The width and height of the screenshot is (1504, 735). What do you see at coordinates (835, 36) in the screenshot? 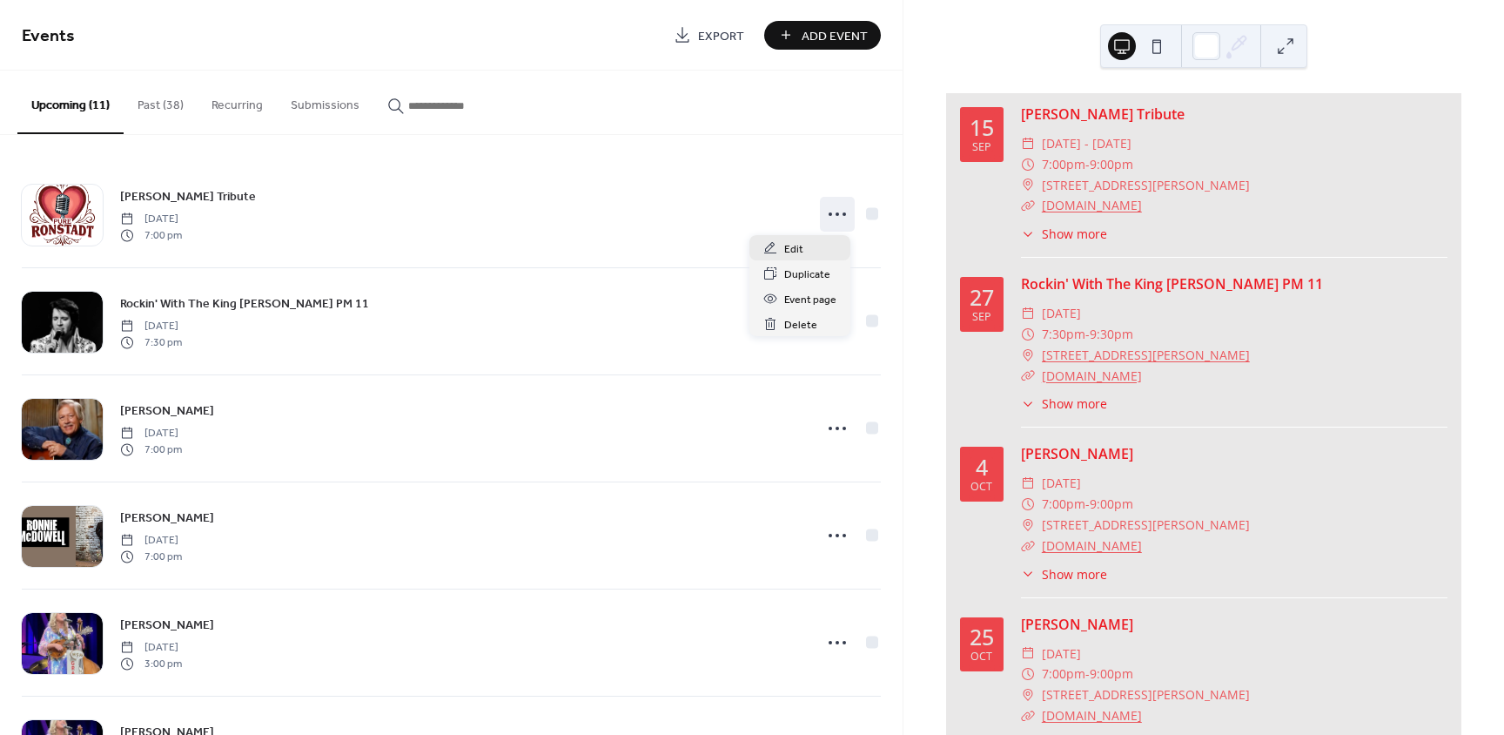
I see `span: Add Event` at bounding box center [835, 36].